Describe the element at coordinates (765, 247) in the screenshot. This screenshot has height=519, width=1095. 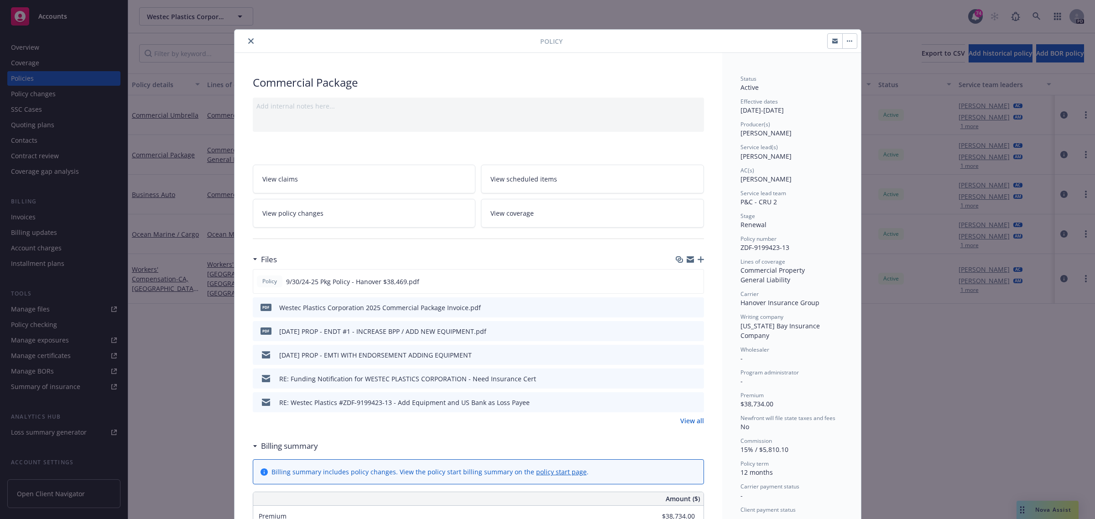
I see `span: ZDF-9199423-13` at that location.